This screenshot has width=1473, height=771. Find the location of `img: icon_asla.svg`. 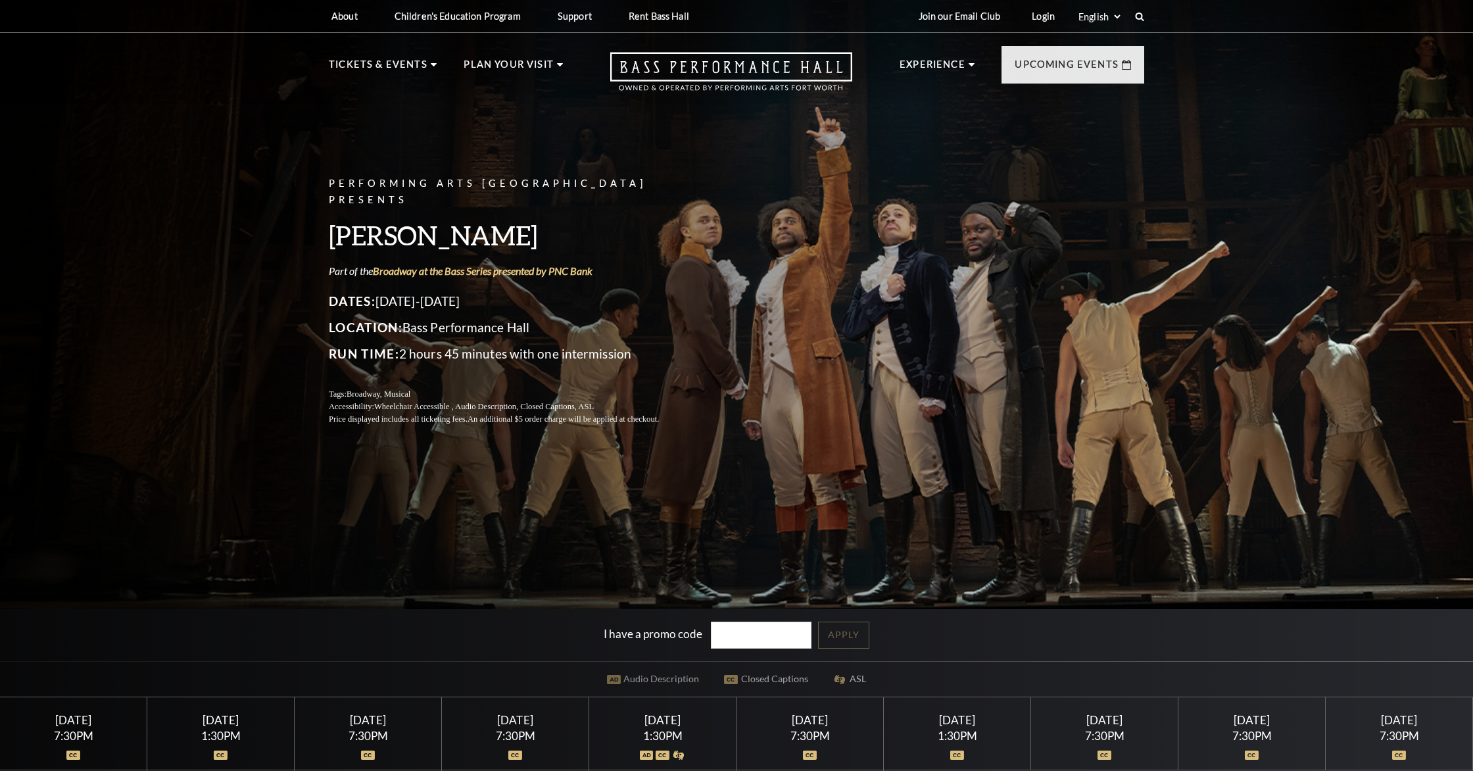

img: icon_asla.svg is located at coordinates (679, 755).